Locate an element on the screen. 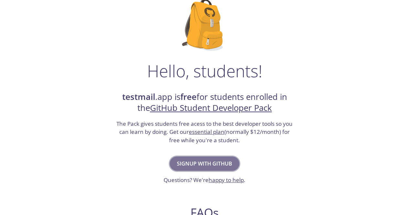 This screenshot has width=409, height=215. button: Signup with GitHub is located at coordinates (204, 163).